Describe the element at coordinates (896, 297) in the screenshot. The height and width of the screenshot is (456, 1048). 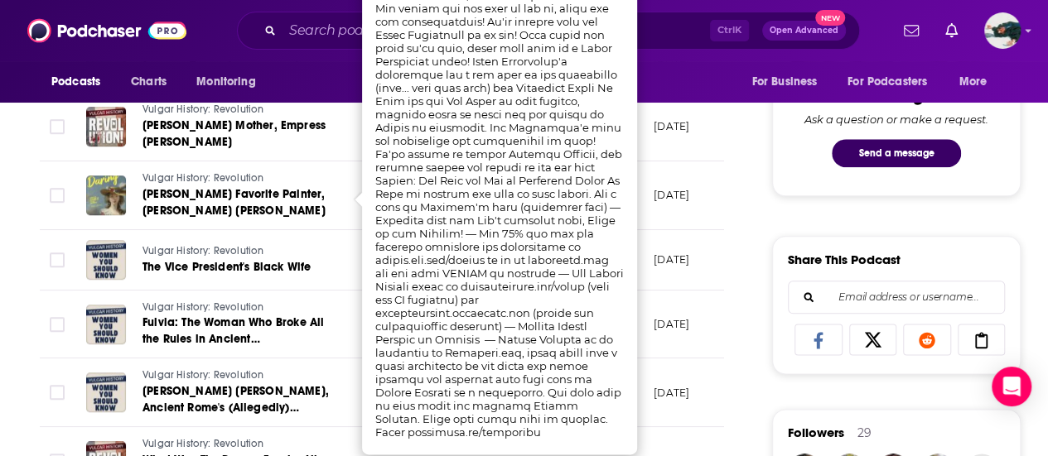
I see `div: Search followers` at that location.